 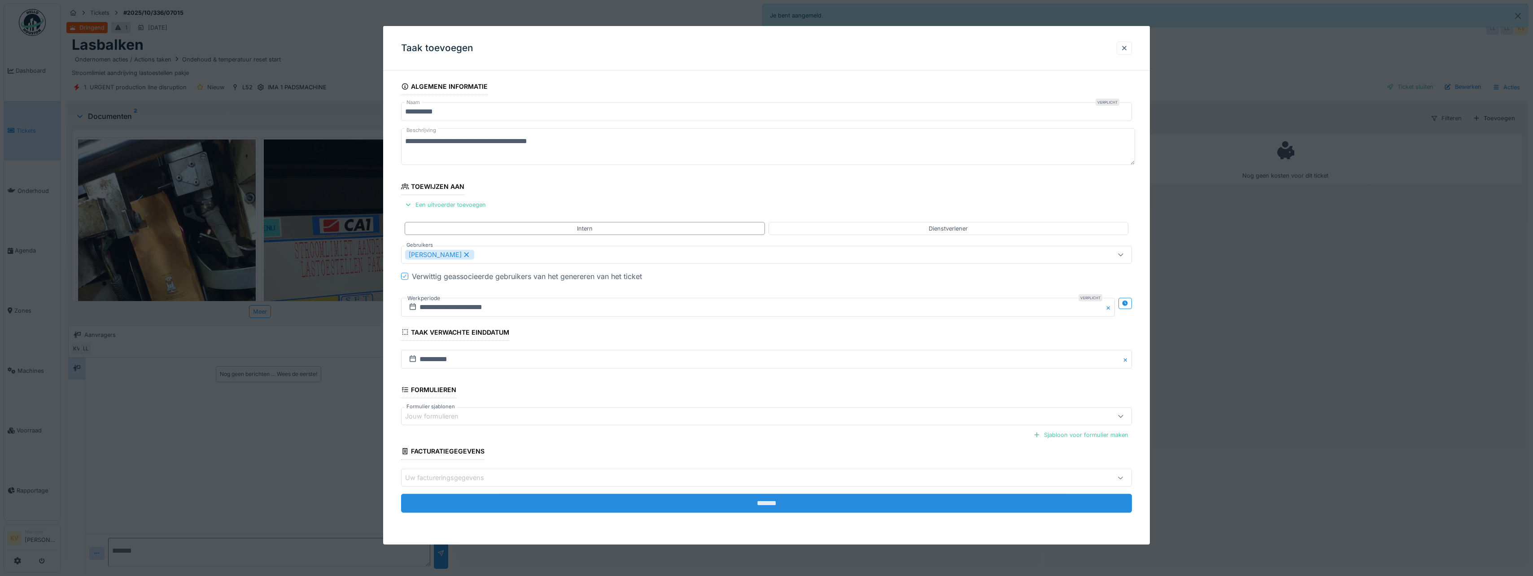 What do you see at coordinates (948, 228) in the screenshot?
I see `div: Dienstverlener` at bounding box center [948, 228].